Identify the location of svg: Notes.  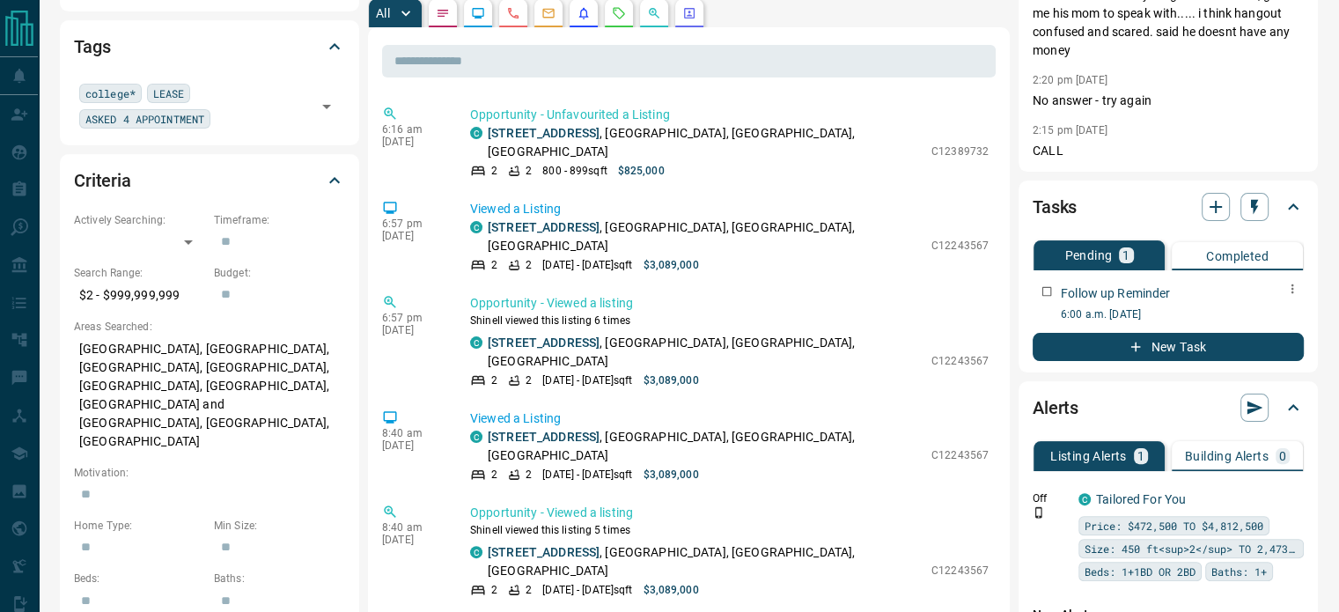
(443, 13).